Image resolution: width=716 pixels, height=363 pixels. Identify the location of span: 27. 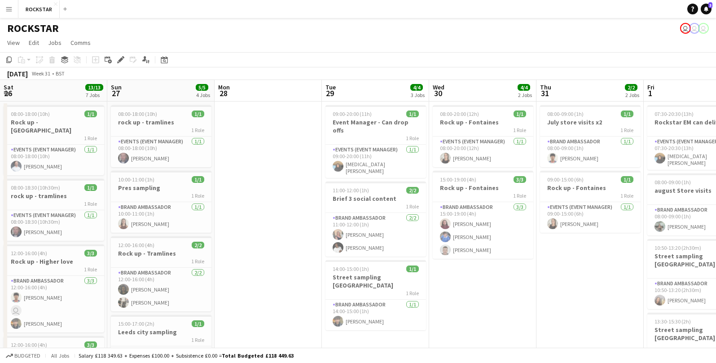
(115, 93).